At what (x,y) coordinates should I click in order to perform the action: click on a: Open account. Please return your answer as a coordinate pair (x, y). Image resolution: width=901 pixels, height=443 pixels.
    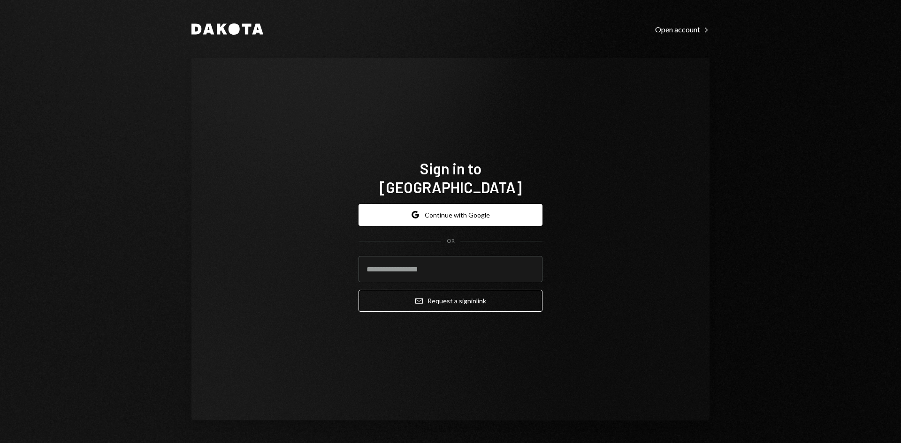
    Looking at the image, I should click on (682, 29).